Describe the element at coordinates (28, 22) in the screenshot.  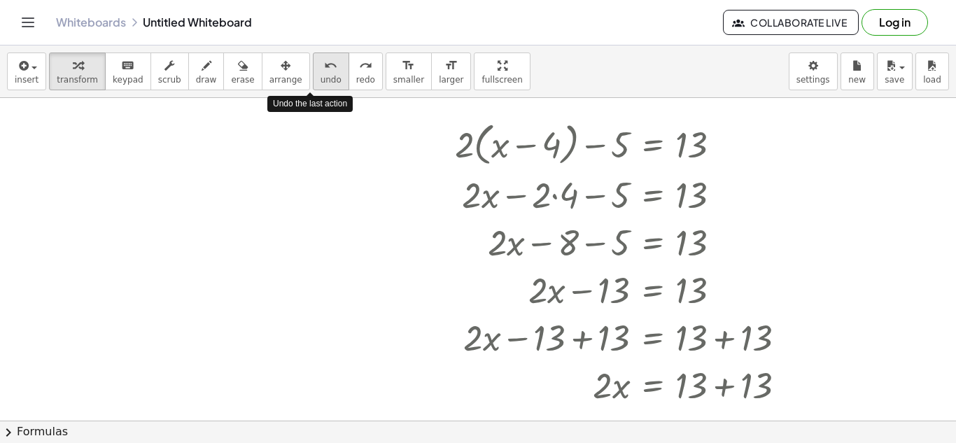
I see `button: Toggle navigation` at that location.